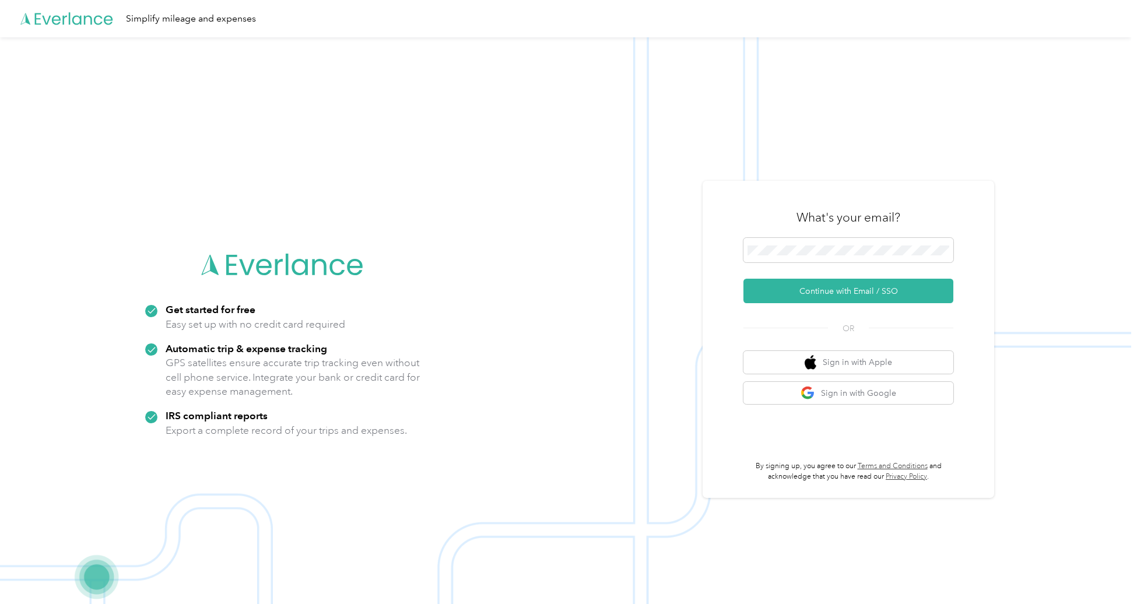 The height and width of the screenshot is (604, 1137). I want to click on div: Simplify mileage and expenses, so click(191, 19).